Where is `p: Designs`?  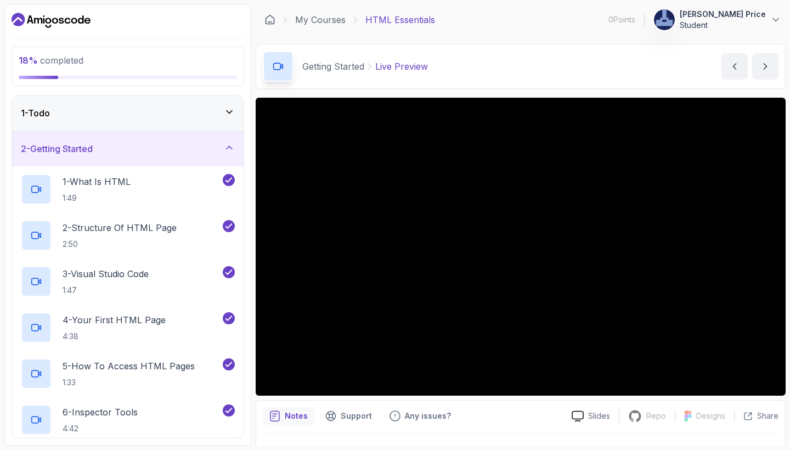
p: Designs is located at coordinates (710, 416).